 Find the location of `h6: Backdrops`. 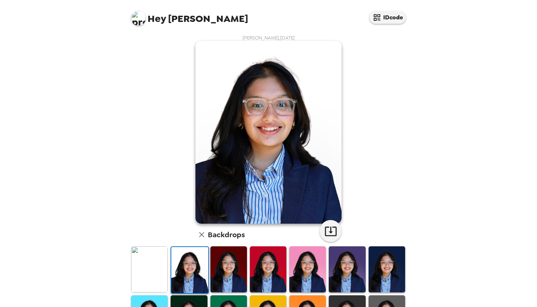

h6: Backdrops is located at coordinates (226, 235).